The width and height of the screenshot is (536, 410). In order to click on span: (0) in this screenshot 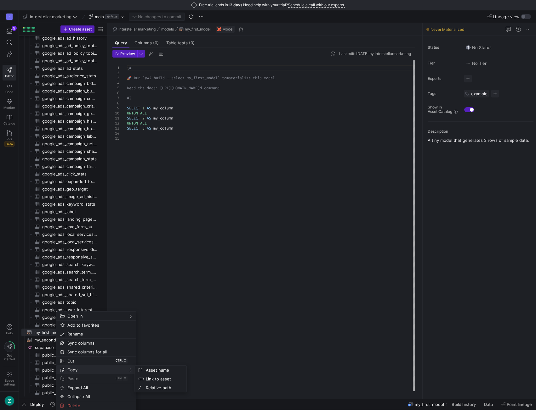, I will do `click(192, 43)`.